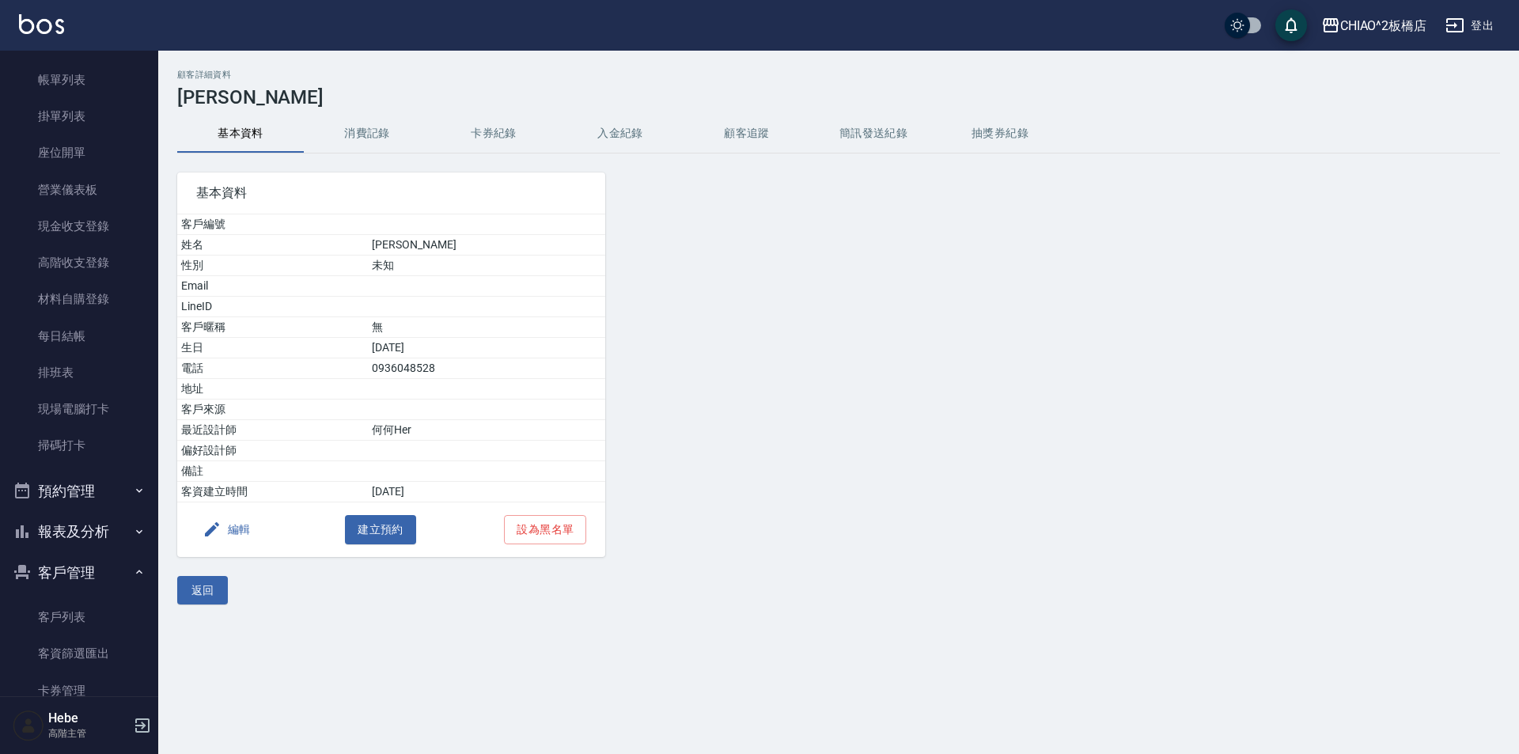  What do you see at coordinates (381, 529) in the screenshot?
I see `button: 建立預約` at bounding box center [381, 529].